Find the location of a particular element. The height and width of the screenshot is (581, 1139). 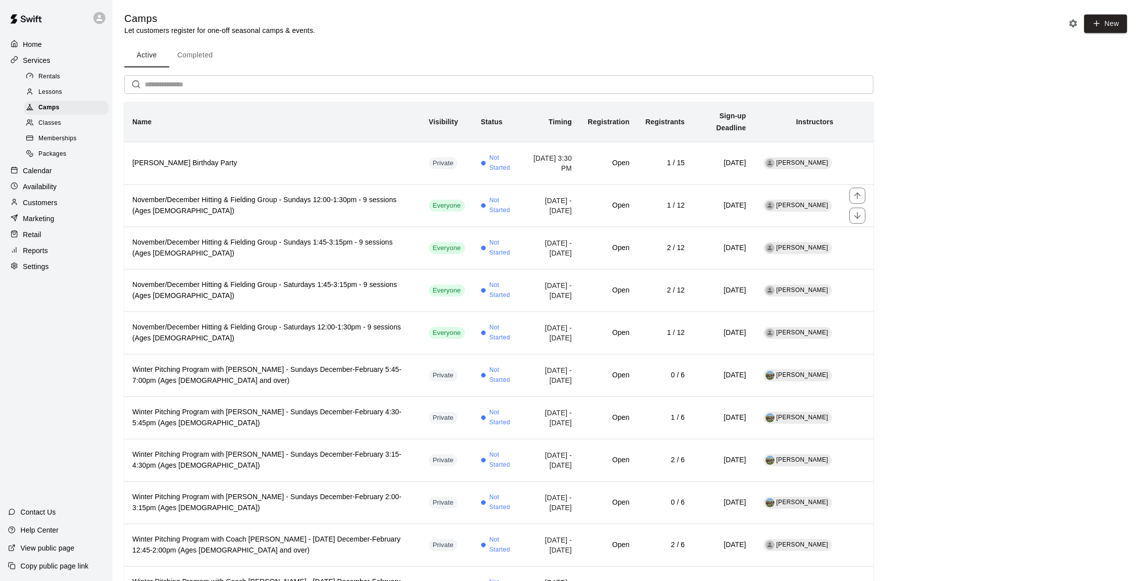

button: New is located at coordinates (1105, 23).